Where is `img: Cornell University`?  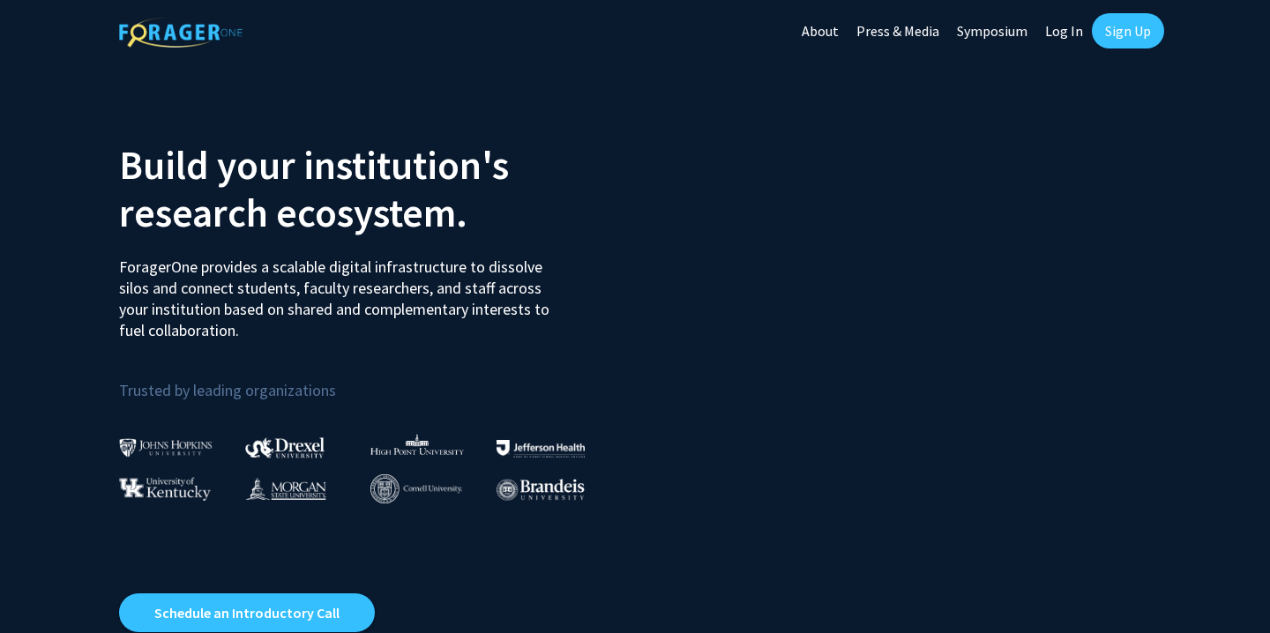 img: Cornell University is located at coordinates (416, 488).